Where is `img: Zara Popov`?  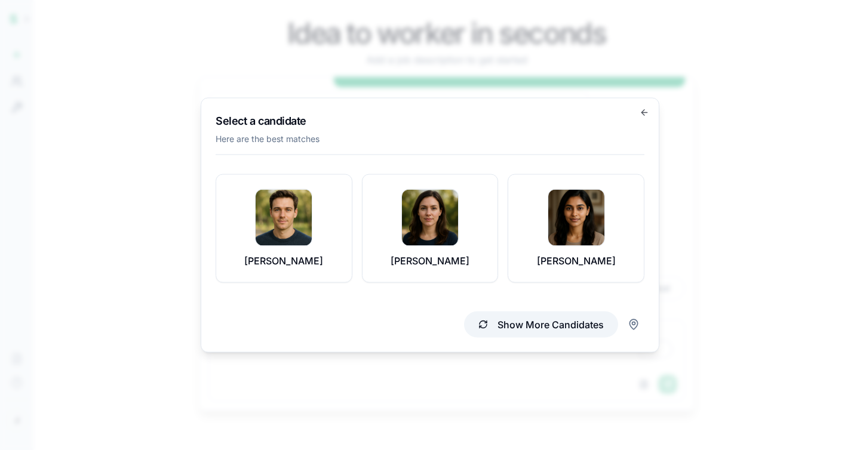
img: Zara Popov is located at coordinates (577, 218).